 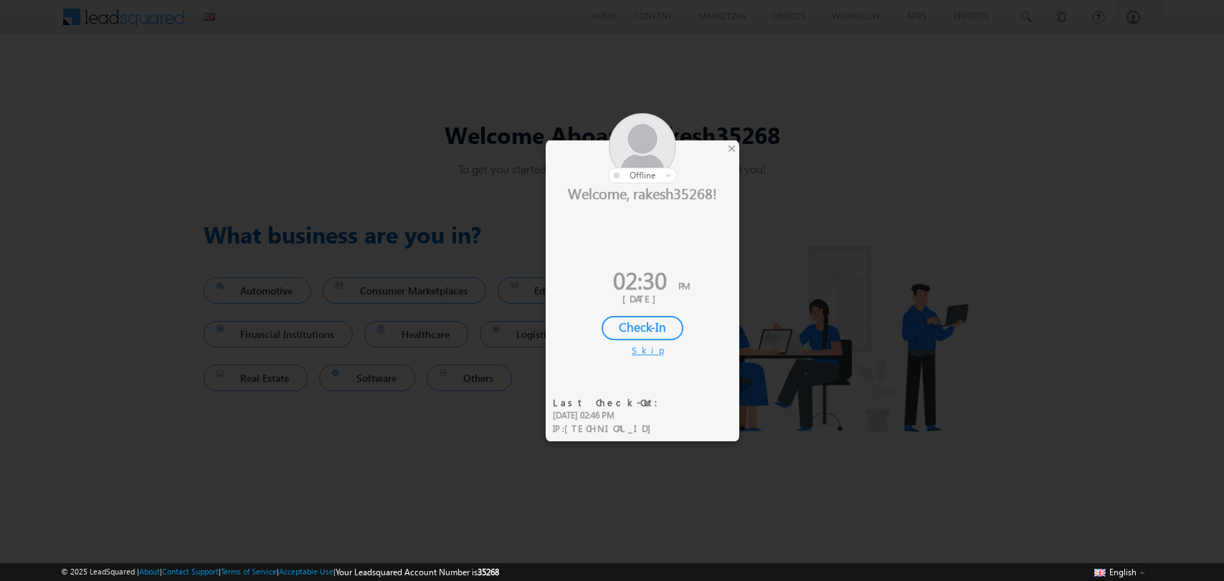 I want to click on span: offline, so click(x=642, y=175).